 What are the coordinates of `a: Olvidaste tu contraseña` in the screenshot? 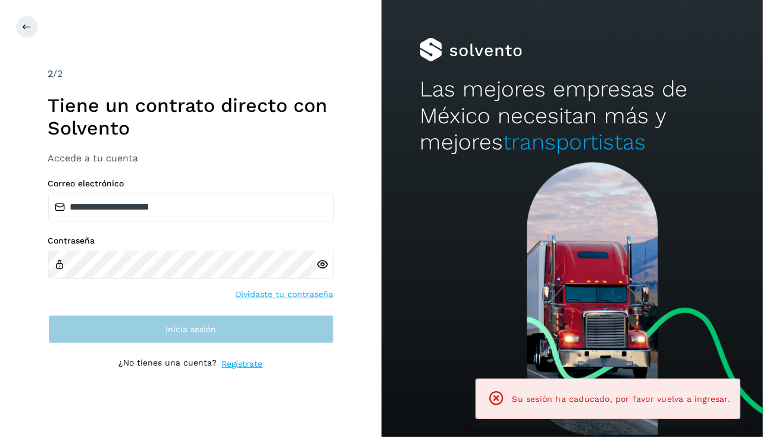 It's located at (284, 294).